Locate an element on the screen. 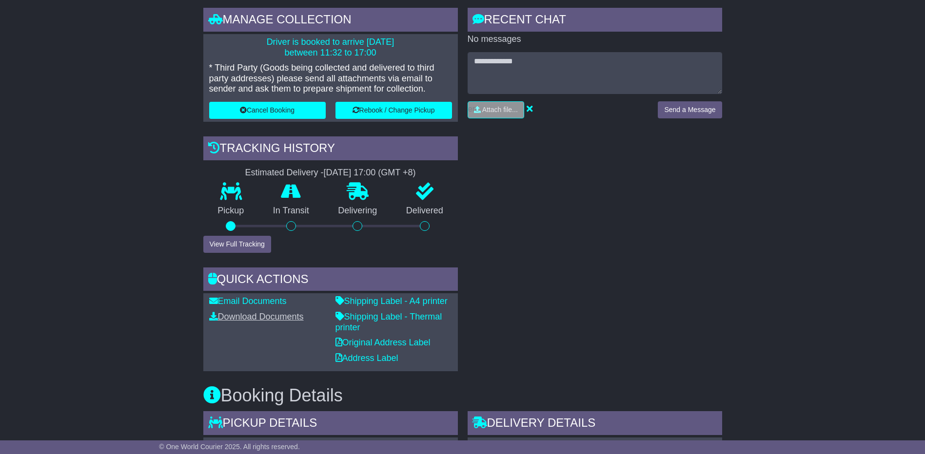  button: View Full Tracking is located at coordinates (237, 244).